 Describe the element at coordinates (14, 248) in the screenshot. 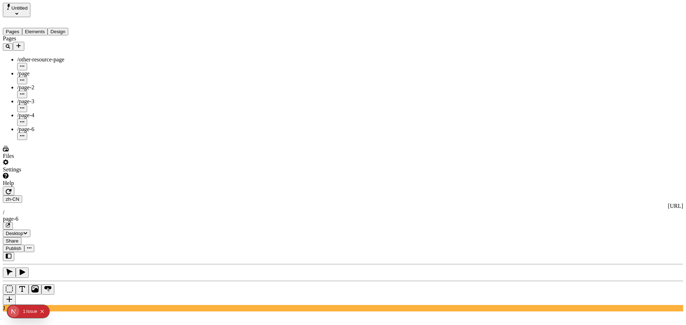

I see `button: Publish` at that location.